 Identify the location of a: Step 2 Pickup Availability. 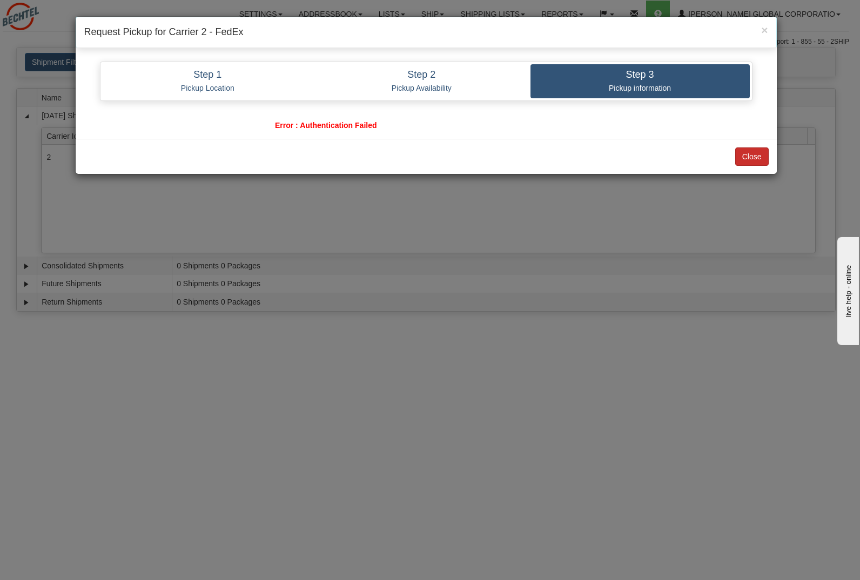
(421, 81).